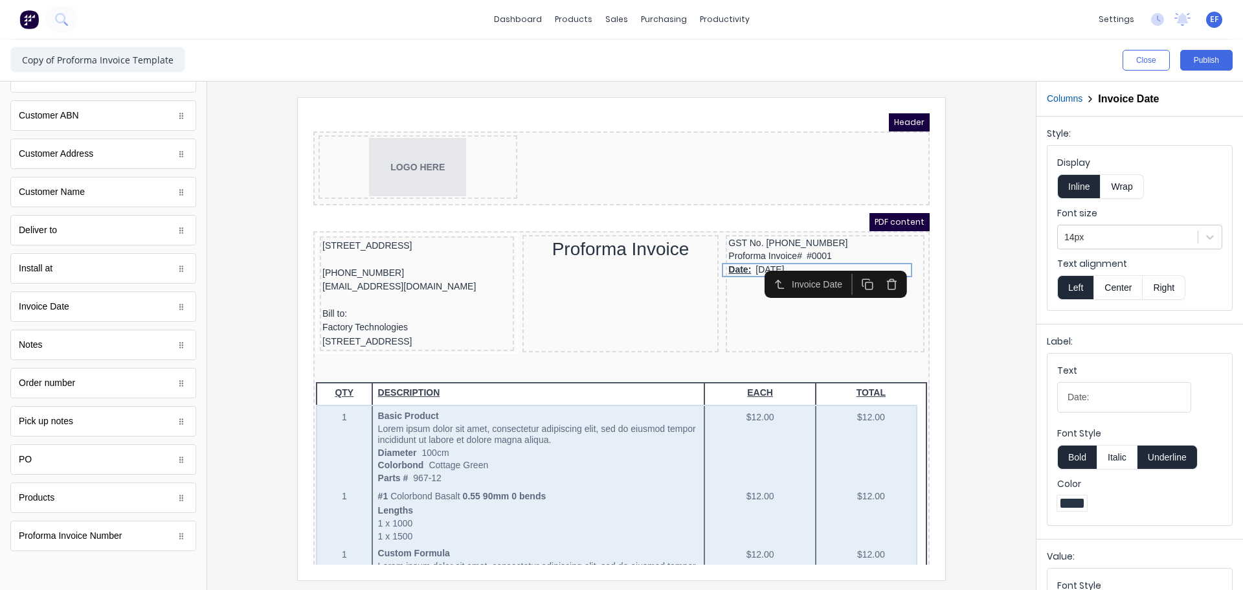  What do you see at coordinates (724, 19) in the screenshot?
I see `div: productivity` at bounding box center [724, 19].